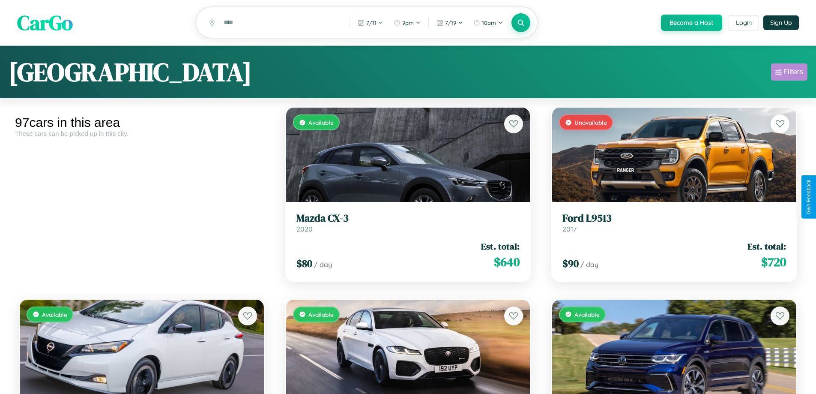  What do you see at coordinates (407, 23) in the screenshot?
I see `button: 9pm` at bounding box center [407, 23].